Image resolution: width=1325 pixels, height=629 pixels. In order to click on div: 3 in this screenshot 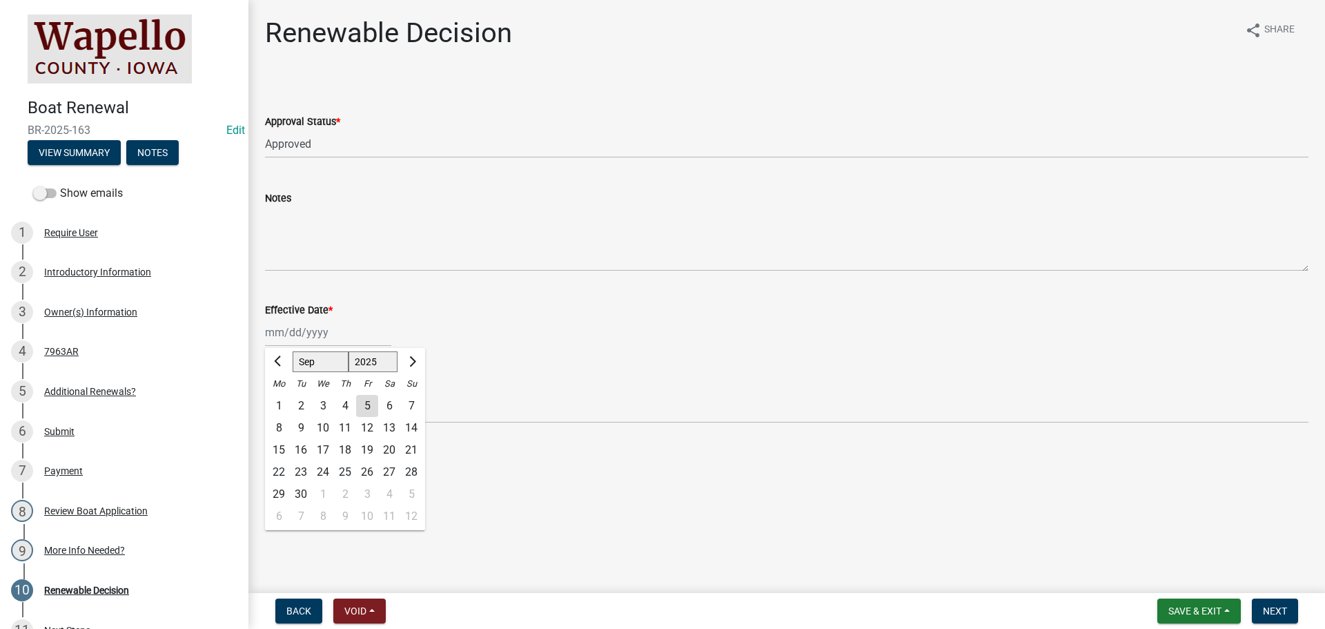, I will do `click(367, 494)`.